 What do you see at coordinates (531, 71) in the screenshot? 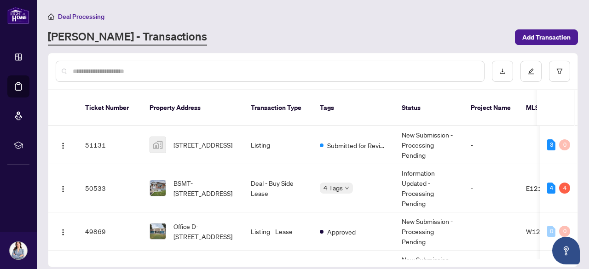
I see `span: edit` at bounding box center [531, 71].